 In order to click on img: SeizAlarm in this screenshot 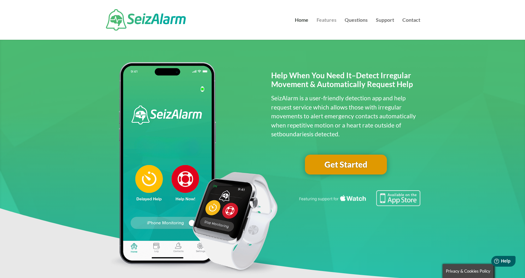, I will do `click(146, 20)`.